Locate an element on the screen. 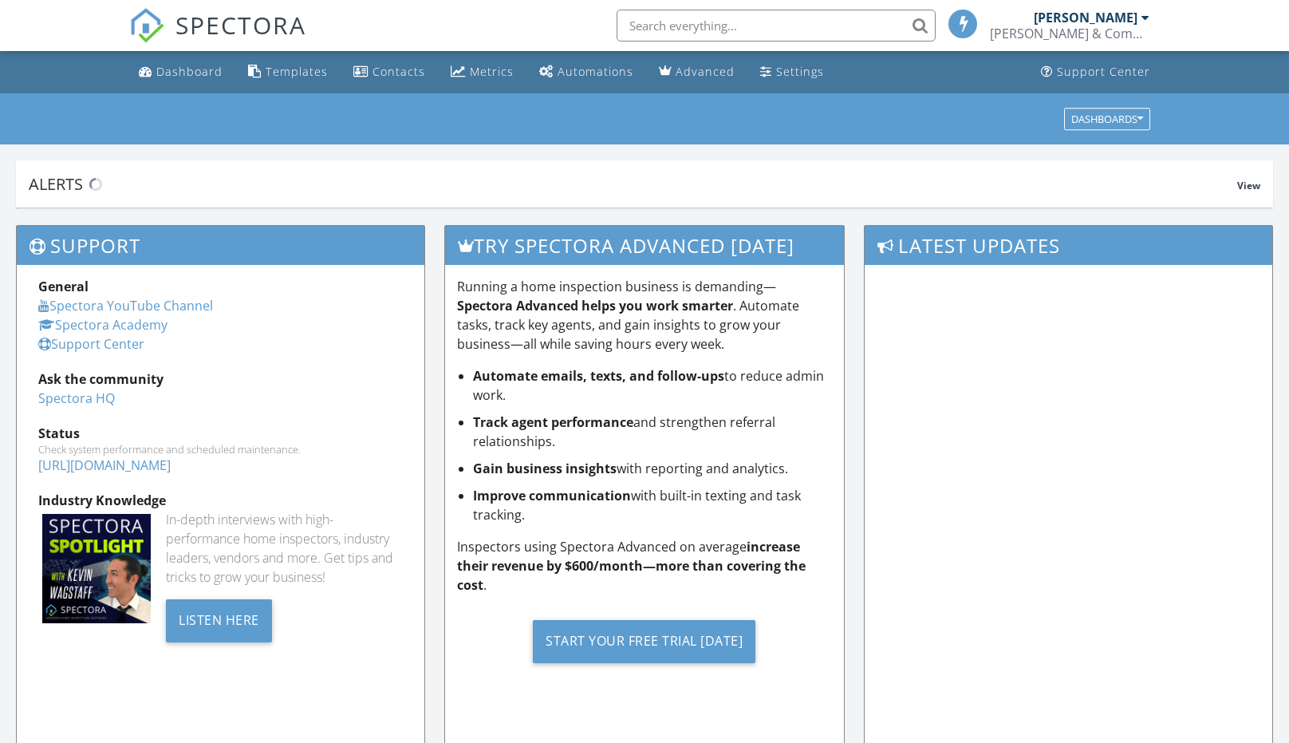 The image size is (1289, 743). li: with built-in texting and task tracking. is located at coordinates (652, 505).